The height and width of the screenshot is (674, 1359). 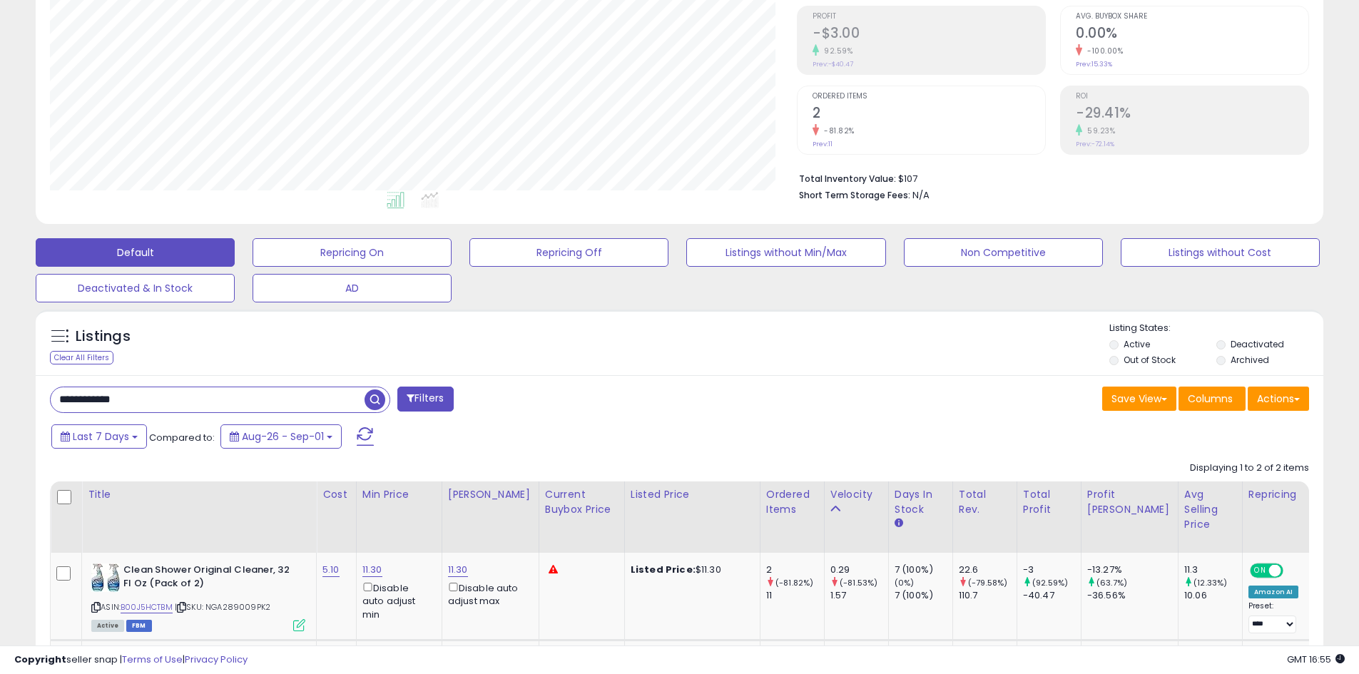 What do you see at coordinates (152, 659) in the screenshot?
I see `a: Terms of Use` at bounding box center [152, 659].